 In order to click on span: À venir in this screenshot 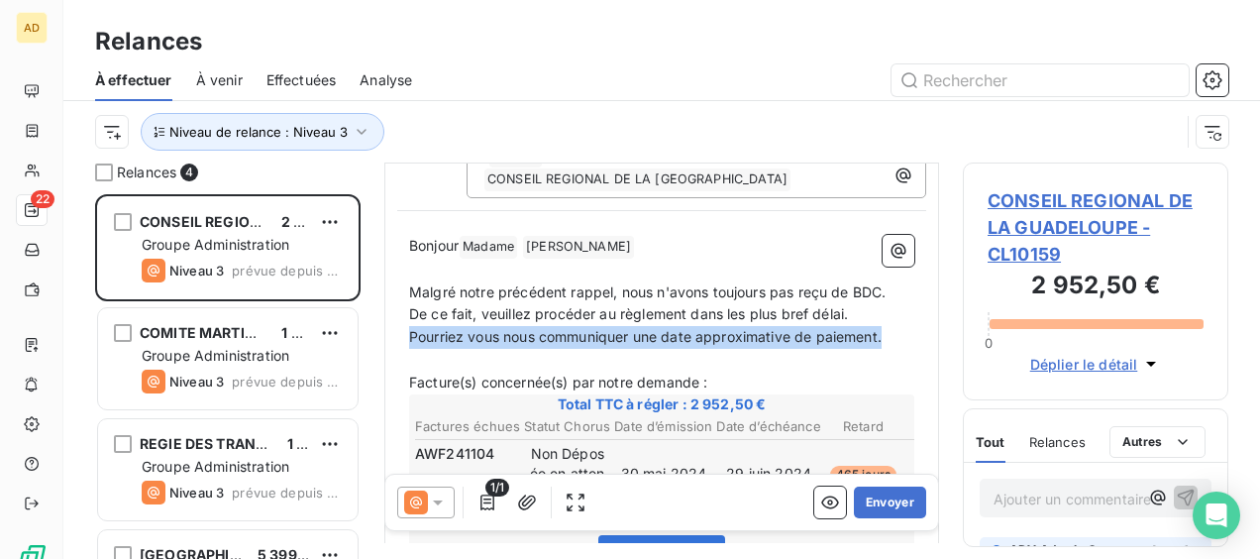, I will do `click(219, 80)`.